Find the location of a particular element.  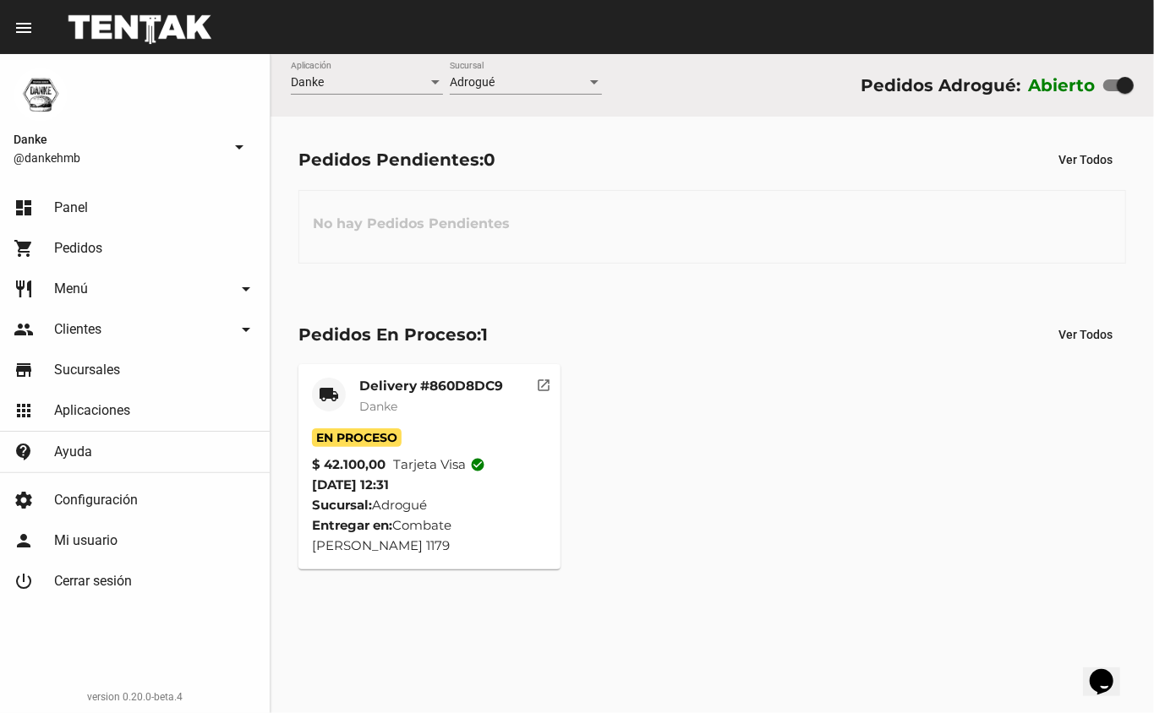

mat-icon: restaurant is located at coordinates (24, 289).